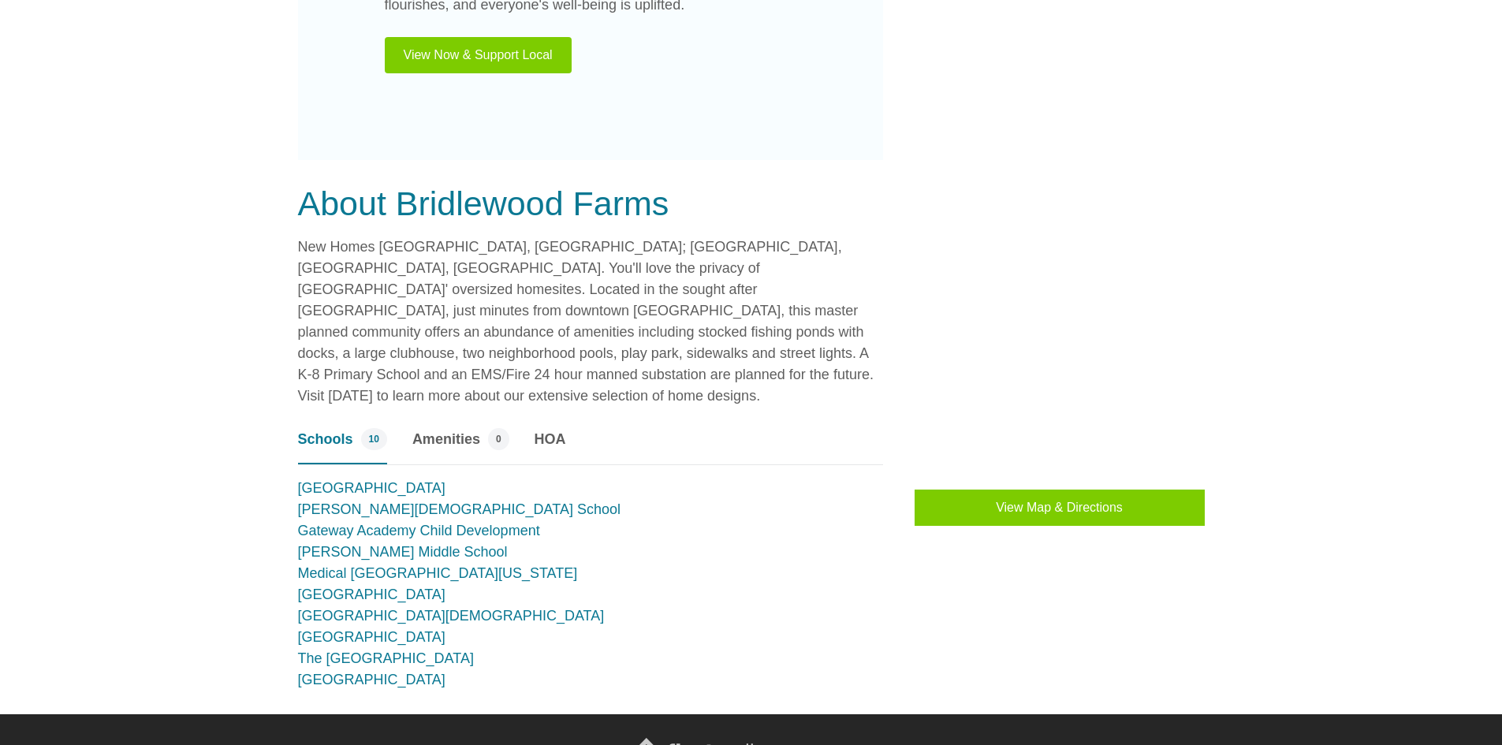 The image size is (1502, 745). I want to click on span: Amenities, so click(446, 439).